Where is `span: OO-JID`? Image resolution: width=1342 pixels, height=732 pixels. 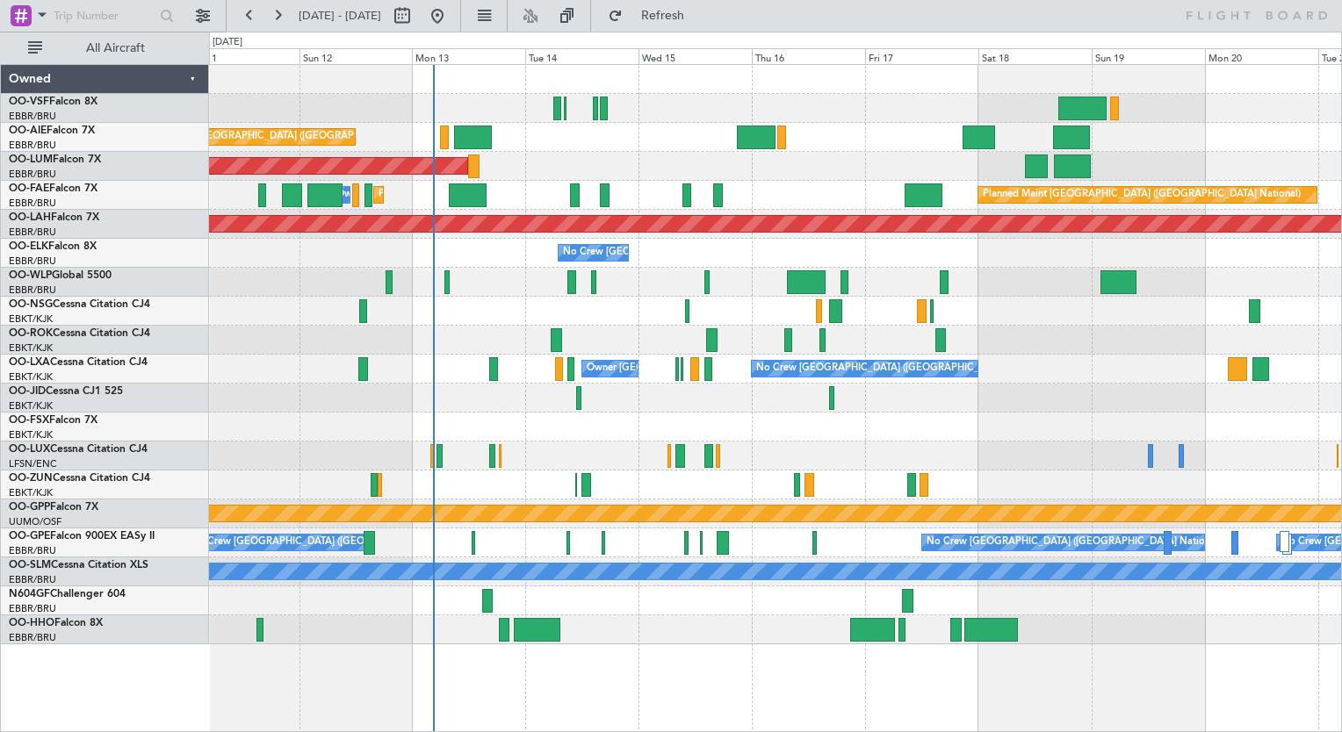 span: OO-JID is located at coordinates (27, 392).